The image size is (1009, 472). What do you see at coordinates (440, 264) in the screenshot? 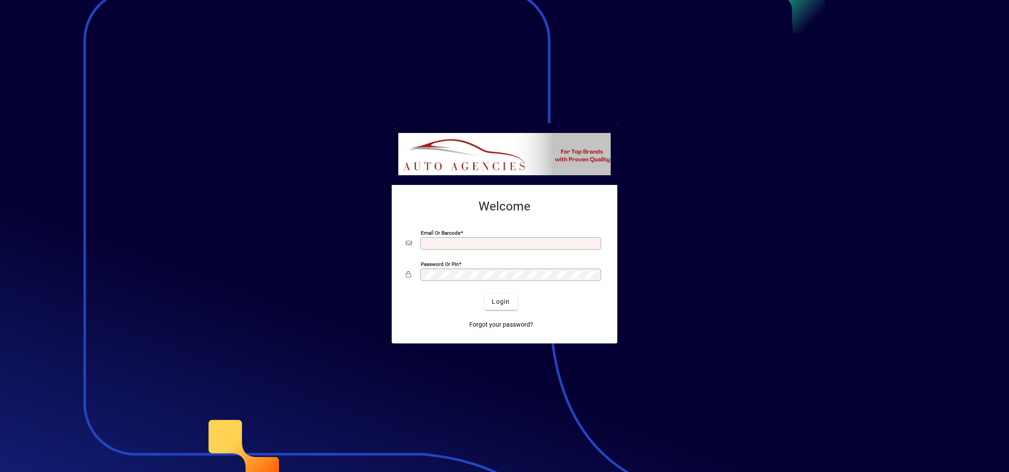
I see `mat-label: Password or Pin` at bounding box center [440, 264].